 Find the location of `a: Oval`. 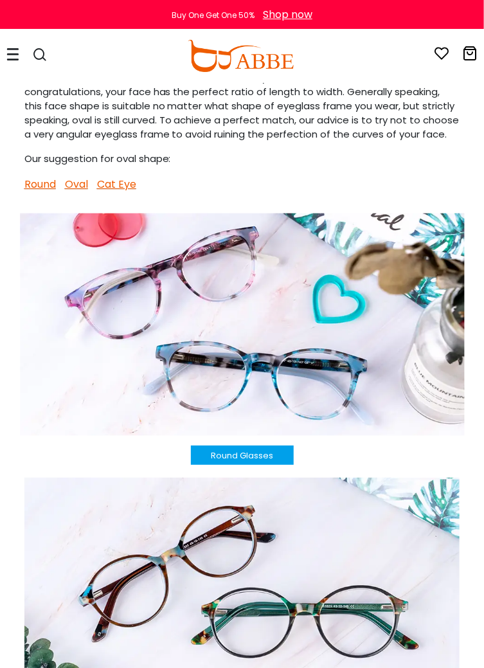

a: Oval is located at coordinates (76, 184).